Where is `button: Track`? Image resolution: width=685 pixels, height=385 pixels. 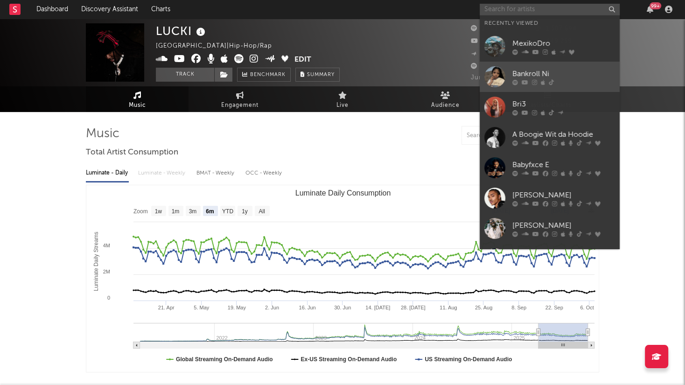
button: Track is located at coordinates (185, 75).